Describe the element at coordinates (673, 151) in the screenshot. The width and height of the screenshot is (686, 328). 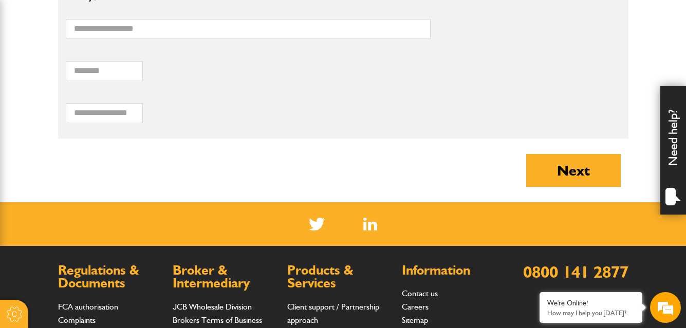
I see `div: Need help?` at that location.